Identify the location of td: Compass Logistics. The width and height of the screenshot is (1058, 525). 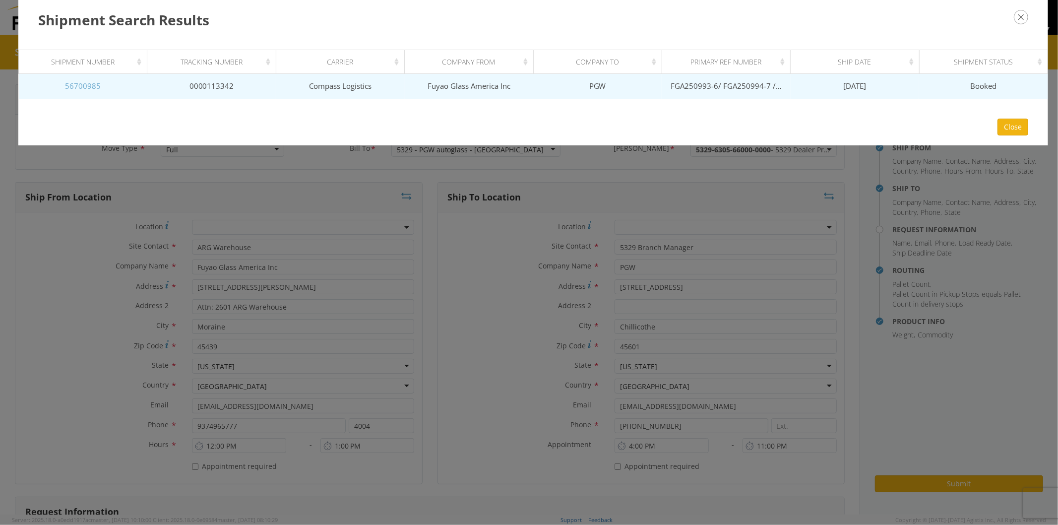
(340, 86).